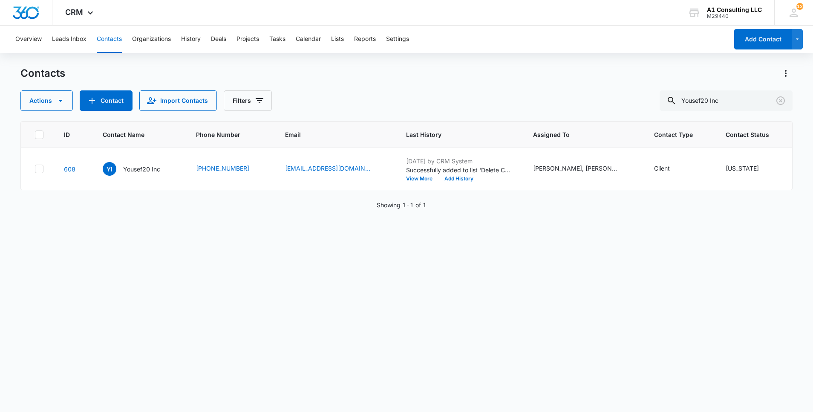 The image size is (813, 412). I want to click on div: account id, so click(734, 16).